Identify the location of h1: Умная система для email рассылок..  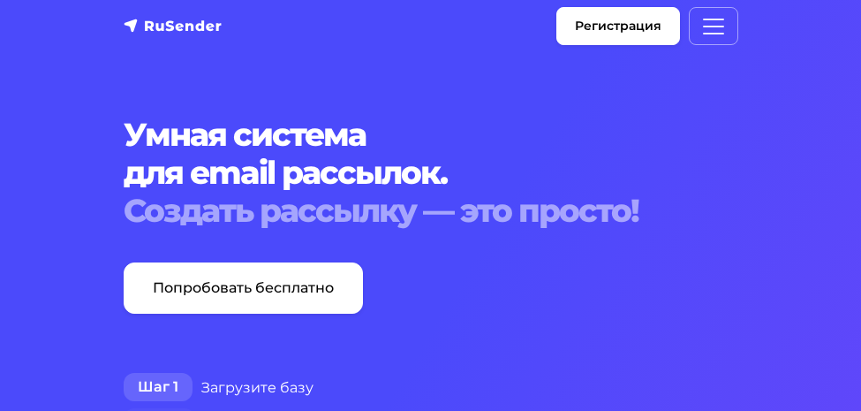
(431, 173).